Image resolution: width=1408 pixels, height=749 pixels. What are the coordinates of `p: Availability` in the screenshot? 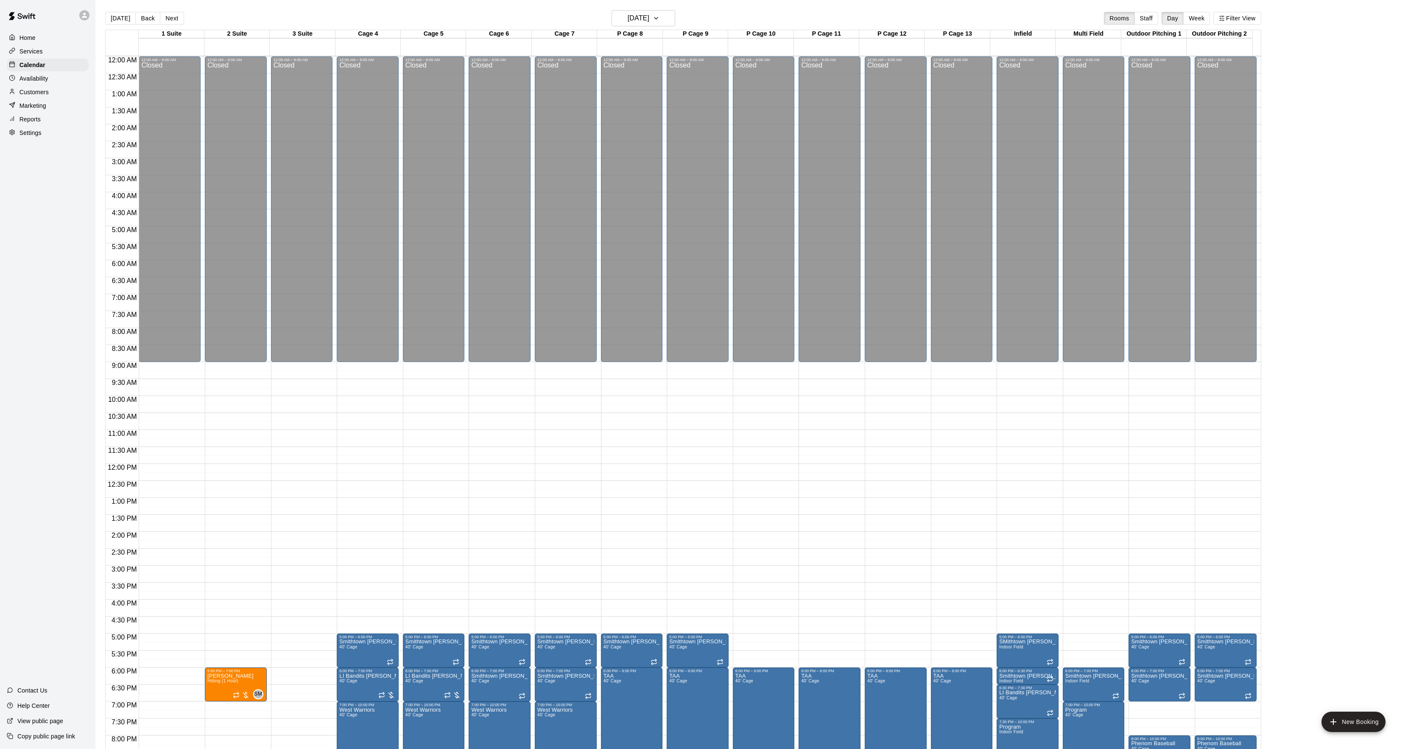 It's located at (34, 78).